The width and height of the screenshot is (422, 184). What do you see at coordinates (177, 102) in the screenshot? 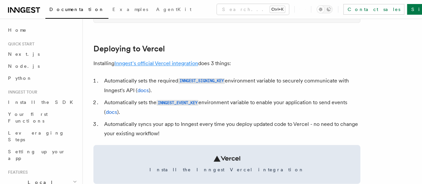
I see `code: INNGEST_EVENT_KEY` at bounding box center [177, 102].